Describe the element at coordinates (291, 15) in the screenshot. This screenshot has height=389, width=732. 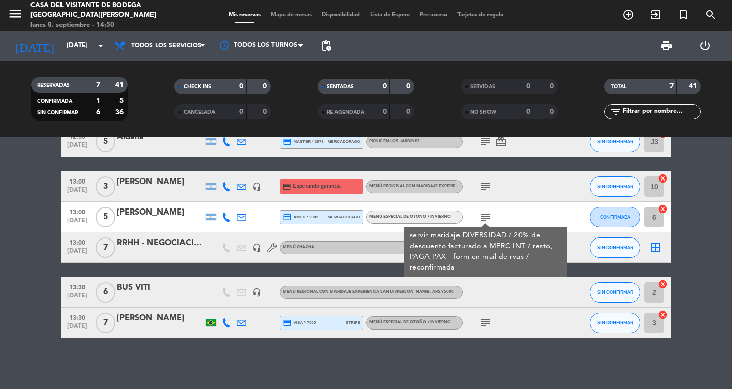
I see `span: Mapa de mesas` at that location.